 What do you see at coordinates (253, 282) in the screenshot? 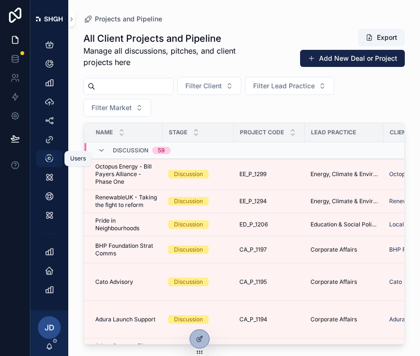
I see `span: CA_P_1195` at bounding box center [253, 282].